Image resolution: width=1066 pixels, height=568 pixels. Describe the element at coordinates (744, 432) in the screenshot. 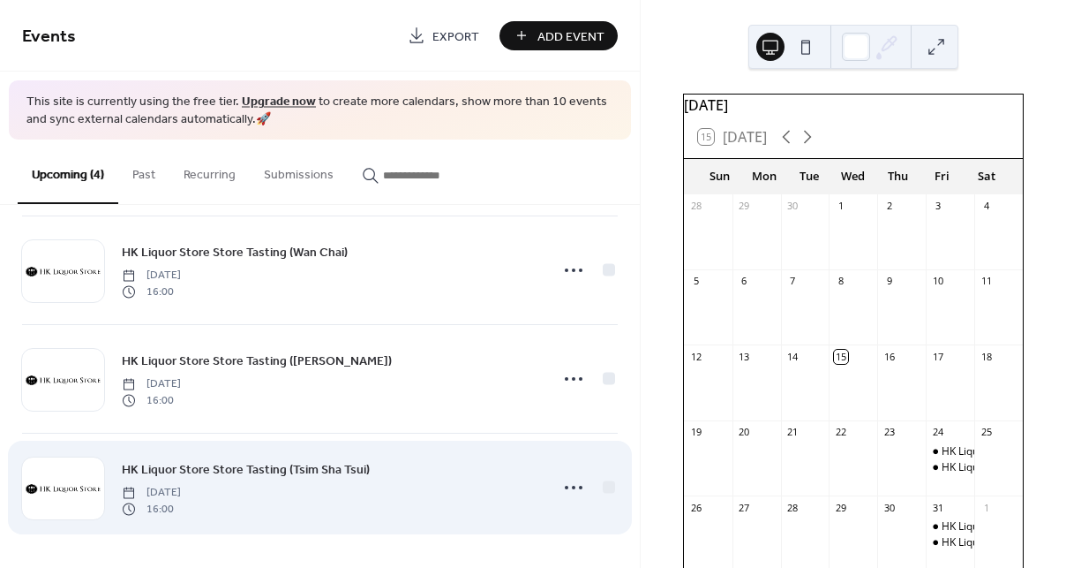

I see `div: 20` at that location.